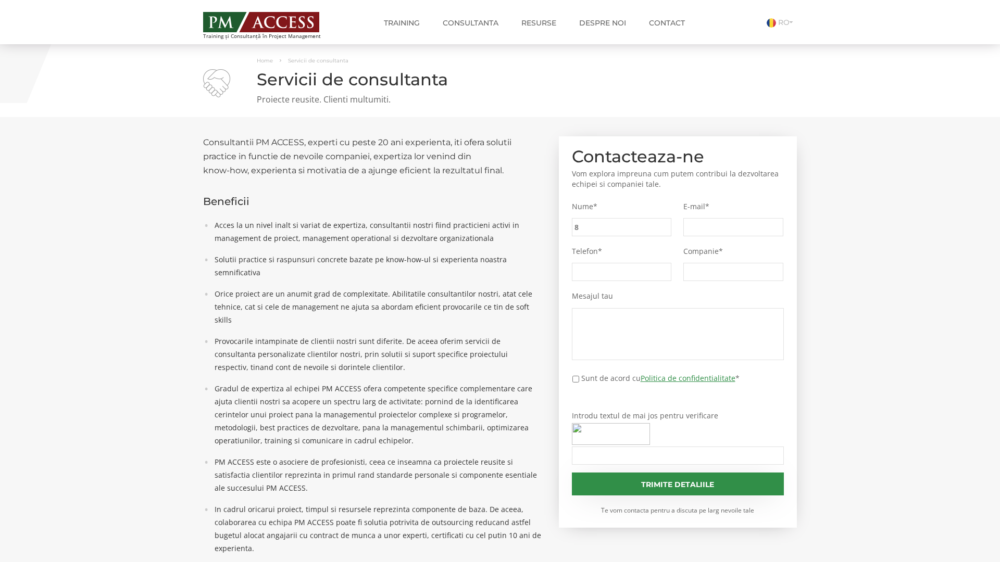  I want to click on a: Contact, so click(666, 23).